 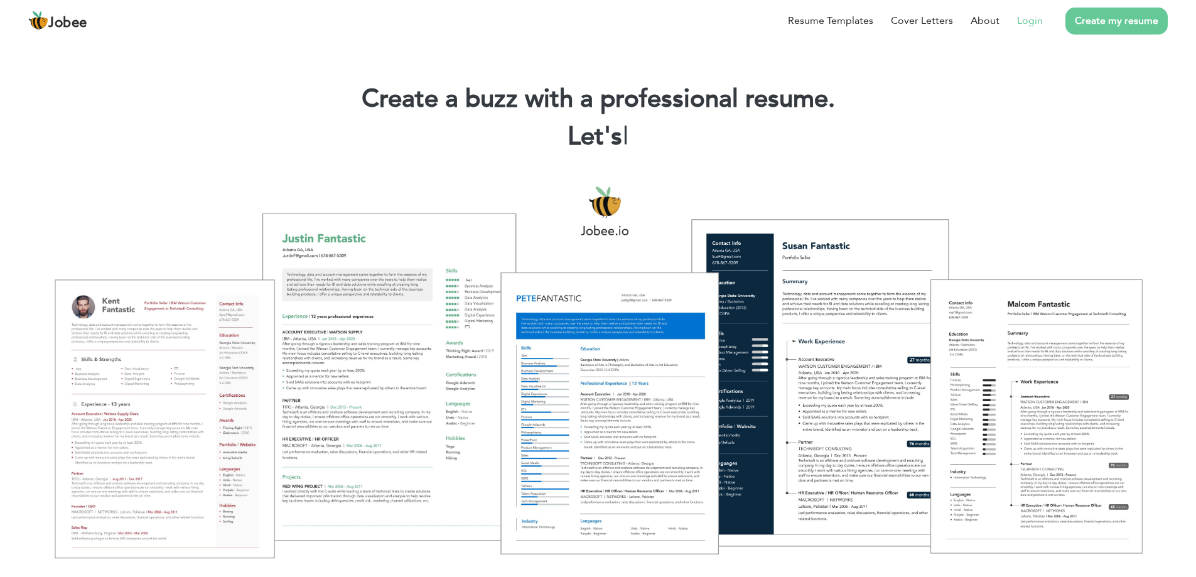 What do you see at coordinates (38, 21) in the screenshot?
I see `img: jobee.io` at bounding box center [38, 21].